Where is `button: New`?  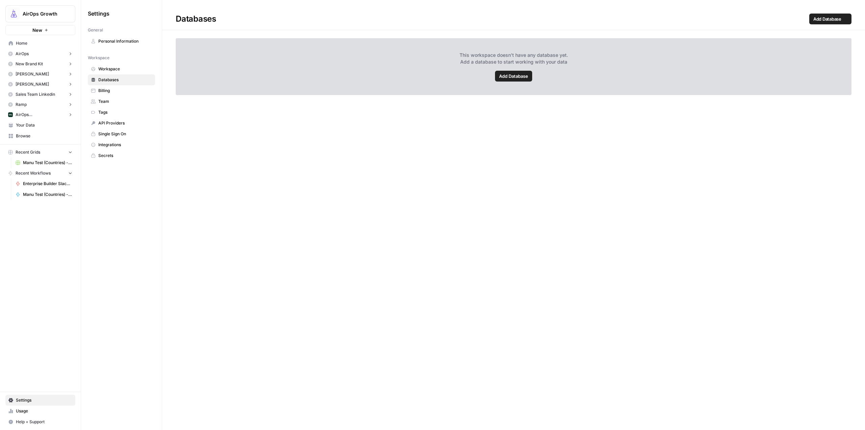 button: New is located at coordinates (40, 30).